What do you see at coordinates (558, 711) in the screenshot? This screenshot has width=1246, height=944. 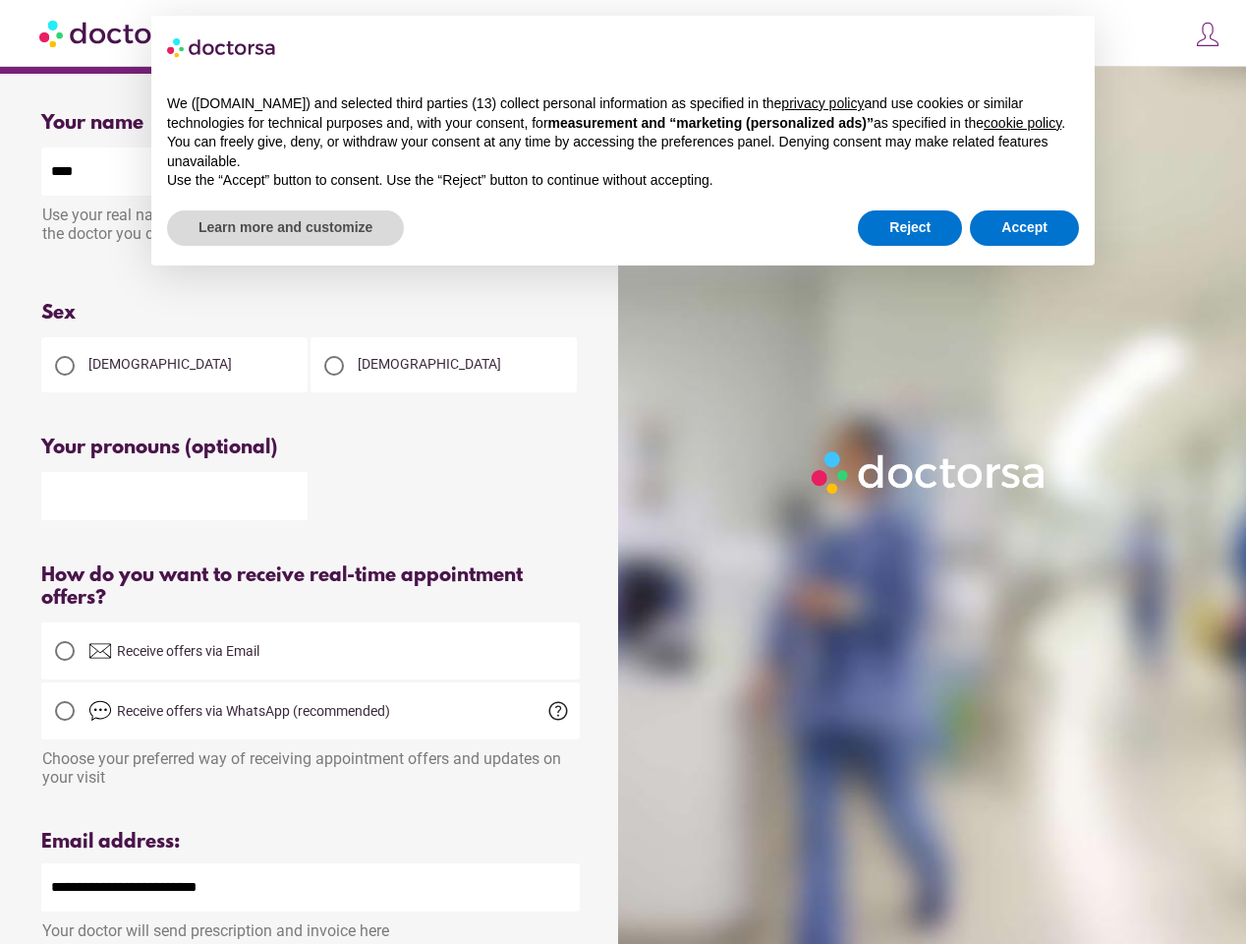 I see `span: help` at bounding box center [558, 711].